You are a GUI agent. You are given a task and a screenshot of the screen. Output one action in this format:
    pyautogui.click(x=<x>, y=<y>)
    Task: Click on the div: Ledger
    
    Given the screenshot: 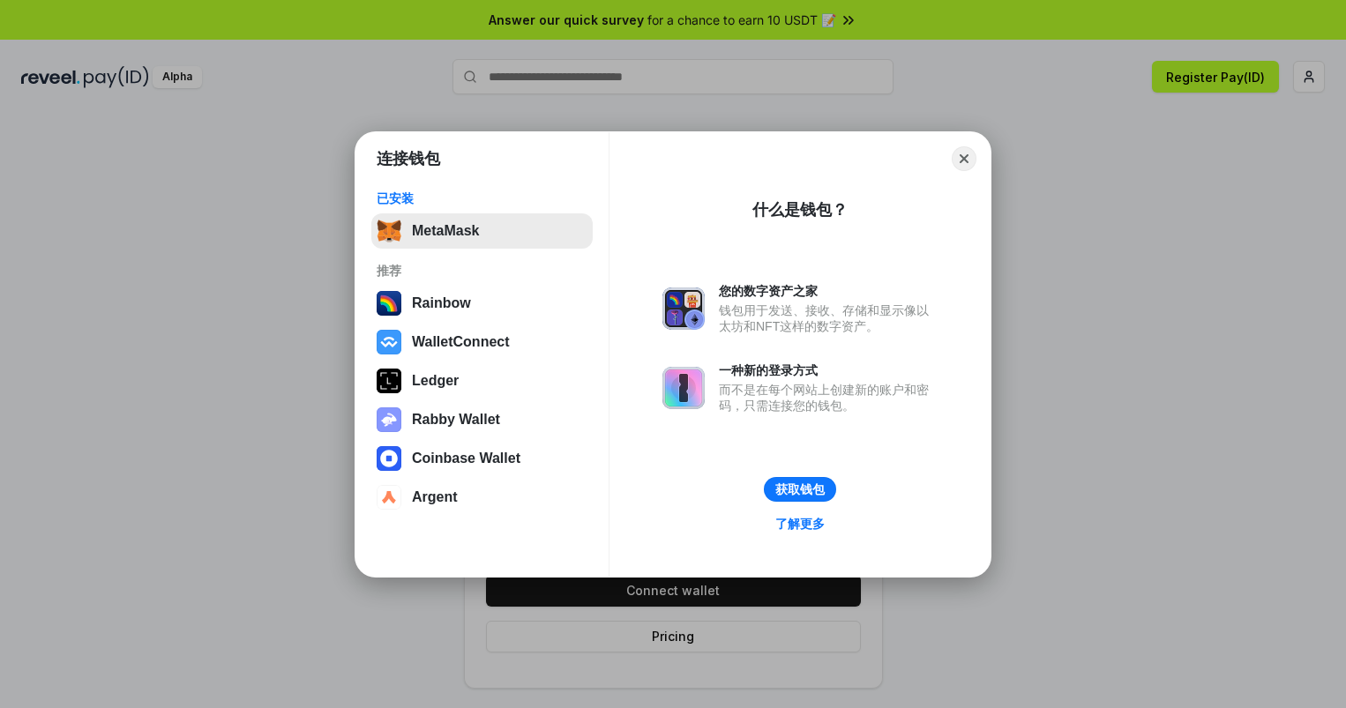 What is the action you would take?
    pyautogui.click(x=435, y=381)
    